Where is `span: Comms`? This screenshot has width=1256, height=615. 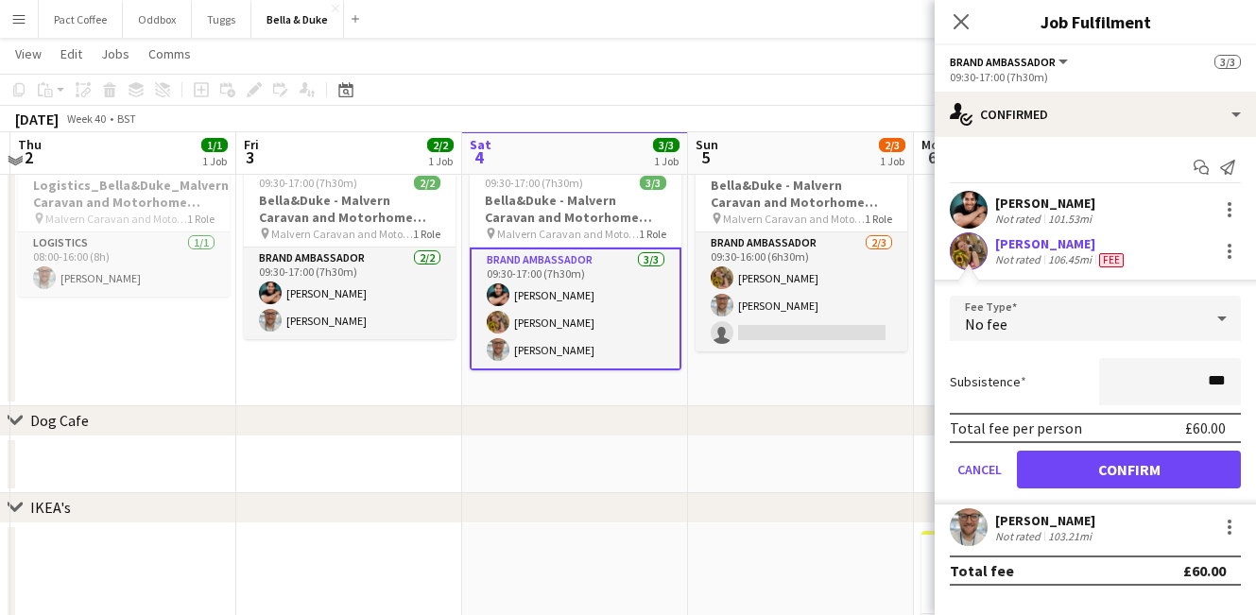 span: Comms is located at coordinates (169, 54).